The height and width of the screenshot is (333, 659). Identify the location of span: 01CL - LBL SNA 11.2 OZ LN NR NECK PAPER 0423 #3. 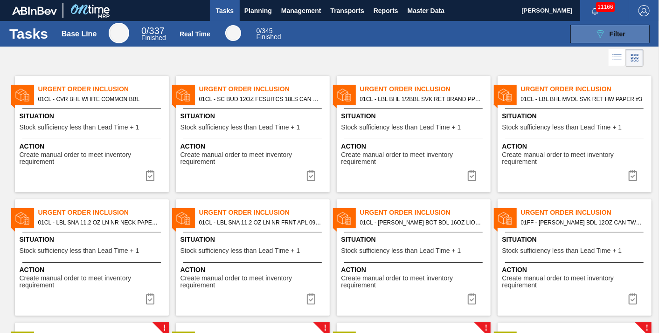
(100, 223).